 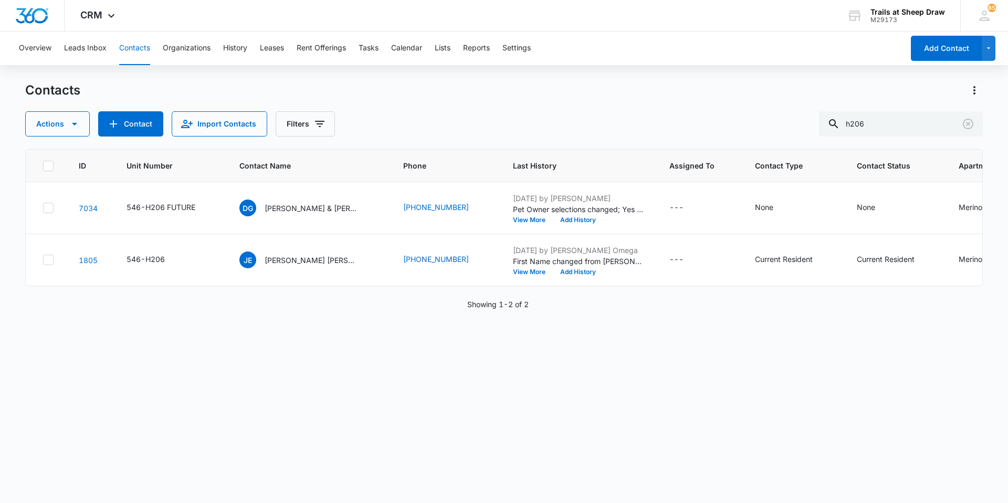 I want to click on button: Lists, so click(x=443, y=48).